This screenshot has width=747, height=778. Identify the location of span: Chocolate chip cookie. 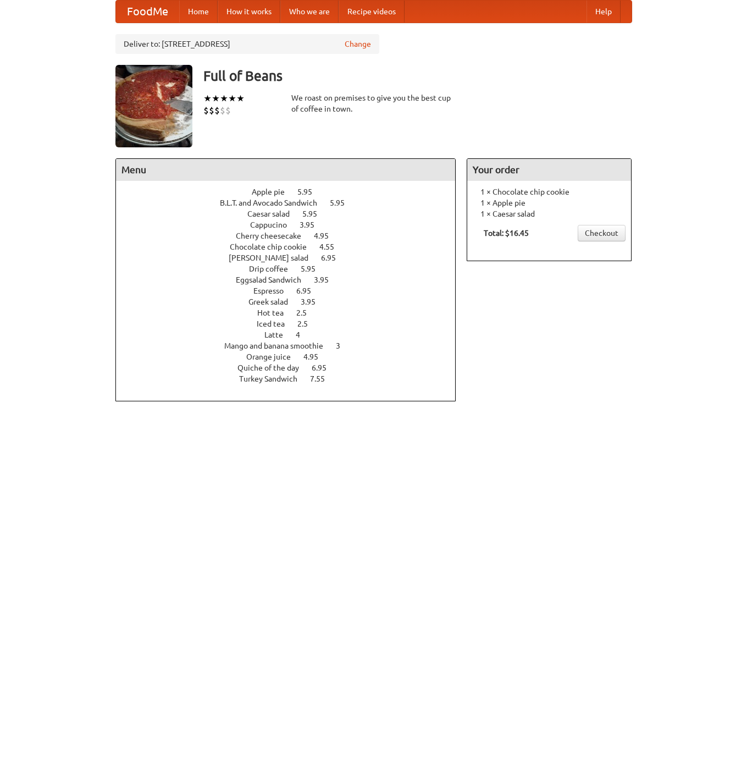
(274, 247).